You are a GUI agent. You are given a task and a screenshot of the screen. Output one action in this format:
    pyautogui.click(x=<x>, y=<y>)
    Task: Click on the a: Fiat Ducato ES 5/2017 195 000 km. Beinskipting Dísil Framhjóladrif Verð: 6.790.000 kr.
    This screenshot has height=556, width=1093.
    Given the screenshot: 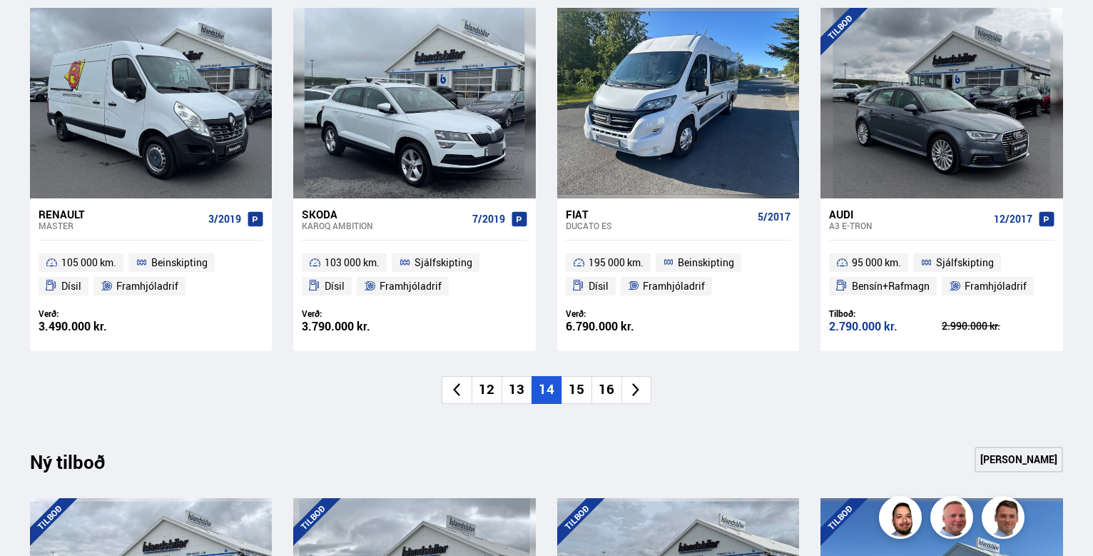 What is the action you would take?
    pyautogui.click(x=678, y=275)
    